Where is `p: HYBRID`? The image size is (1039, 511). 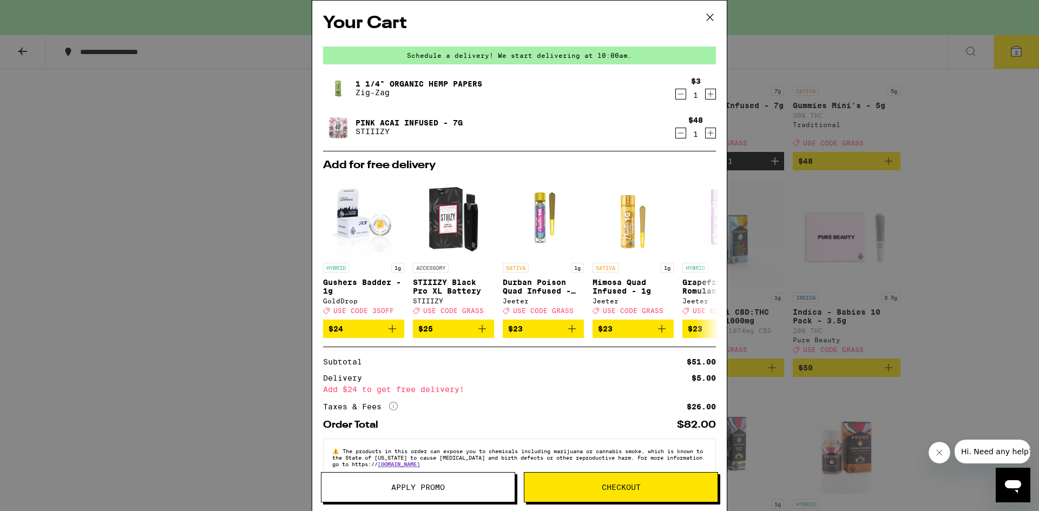 p: HYBRID is located at coordinates (695, 268).